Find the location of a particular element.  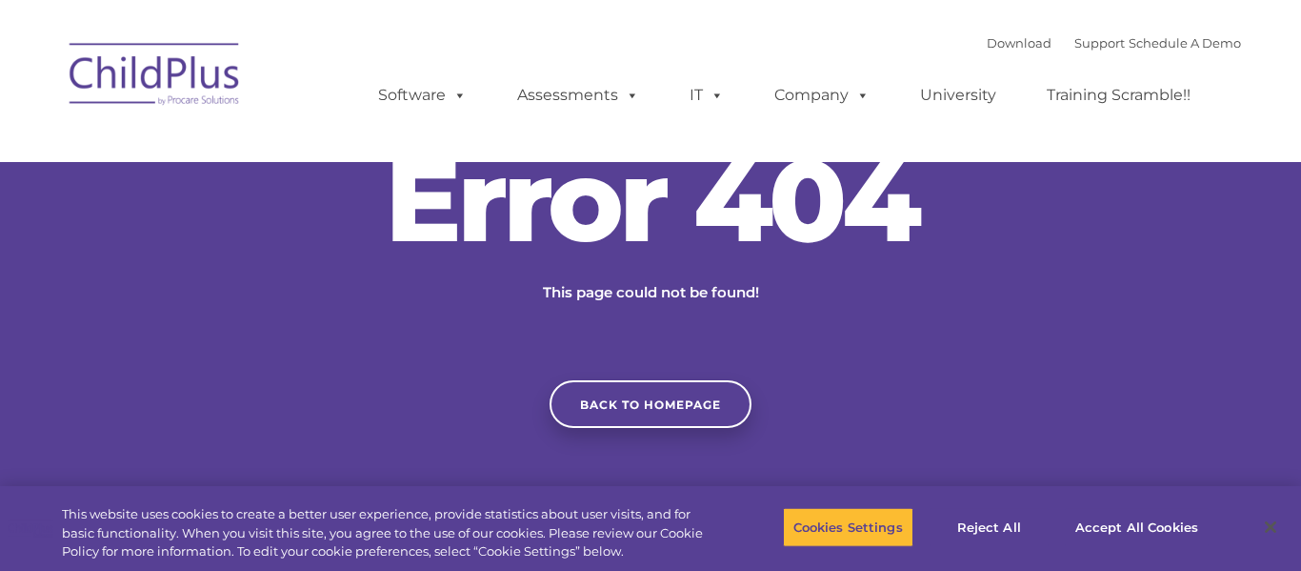

a: Company is located at coordinates (822, 95).